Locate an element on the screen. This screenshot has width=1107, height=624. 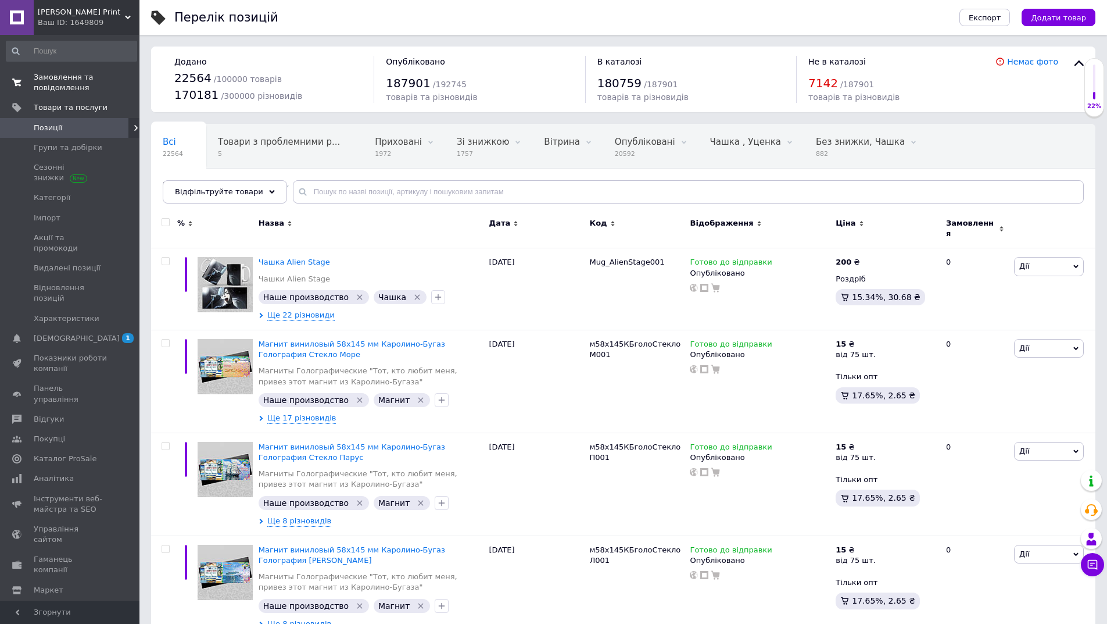
span: Ramires Print is located at coordinates (81, 12).